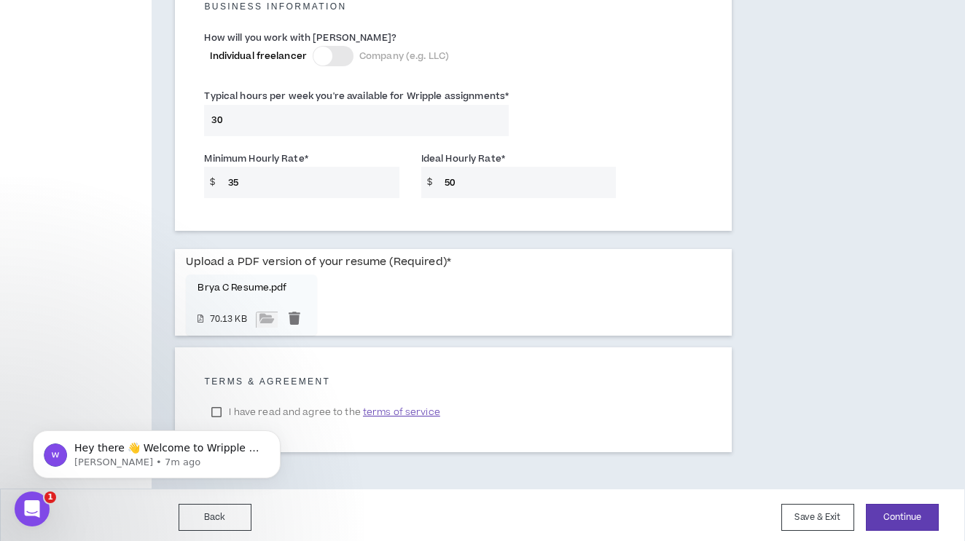 This screenshot has height=541, width=965. I want to click on span: terms of service, so click(401, 412).